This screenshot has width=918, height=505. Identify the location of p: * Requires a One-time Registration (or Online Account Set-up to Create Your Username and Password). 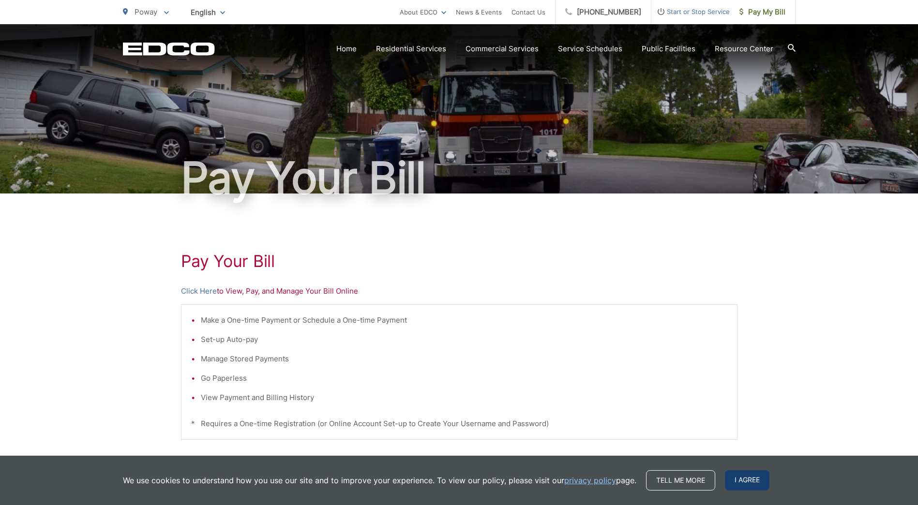
(459, 424).